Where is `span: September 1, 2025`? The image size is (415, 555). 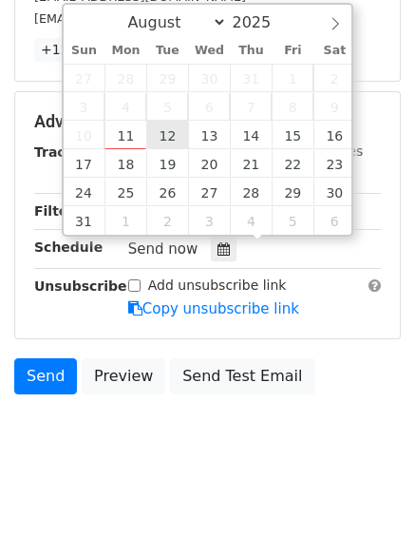 span: September 1, 2025 is located at coordinates (125, 220).